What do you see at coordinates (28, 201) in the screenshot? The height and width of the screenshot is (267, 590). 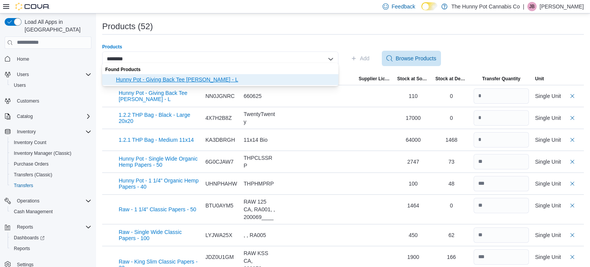 I see `span: Operations` at bounding box center [28, 201].